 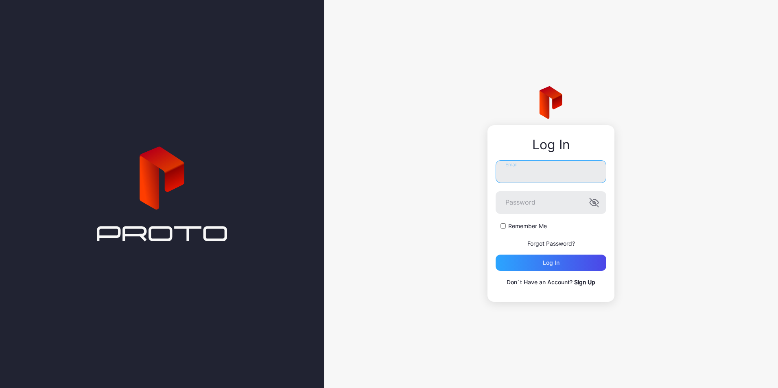 What do you see at coordinates (551, 282) in the screenshot?
I see `p: Don`t Have an Account?` at bounding box center [551, 282].